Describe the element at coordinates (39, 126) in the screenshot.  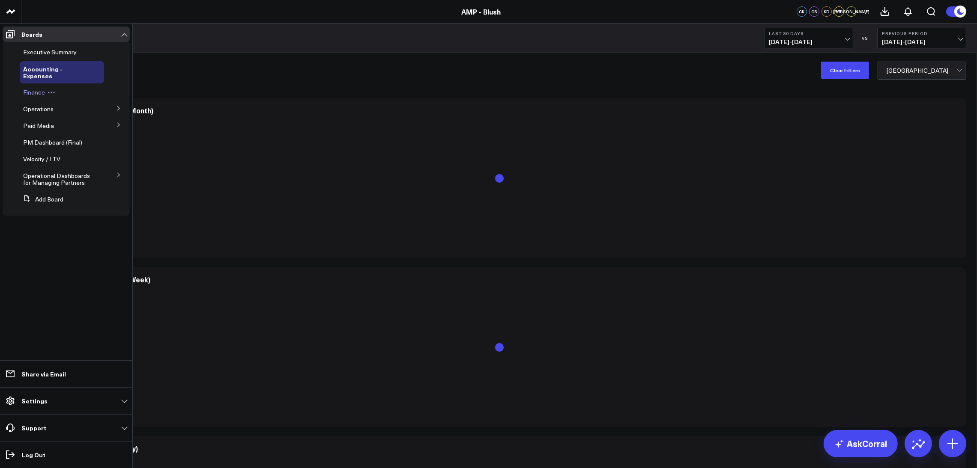
I see `a: Paid Media` at that location.